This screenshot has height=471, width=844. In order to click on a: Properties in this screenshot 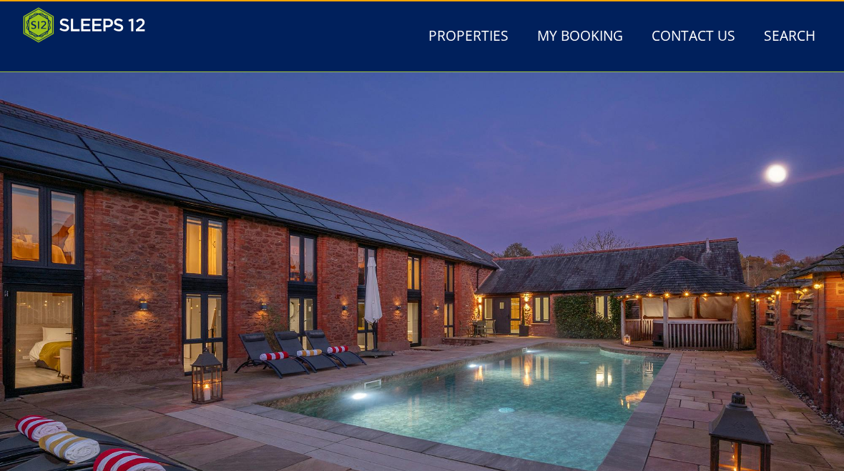, I will do `click(469, 36)`.